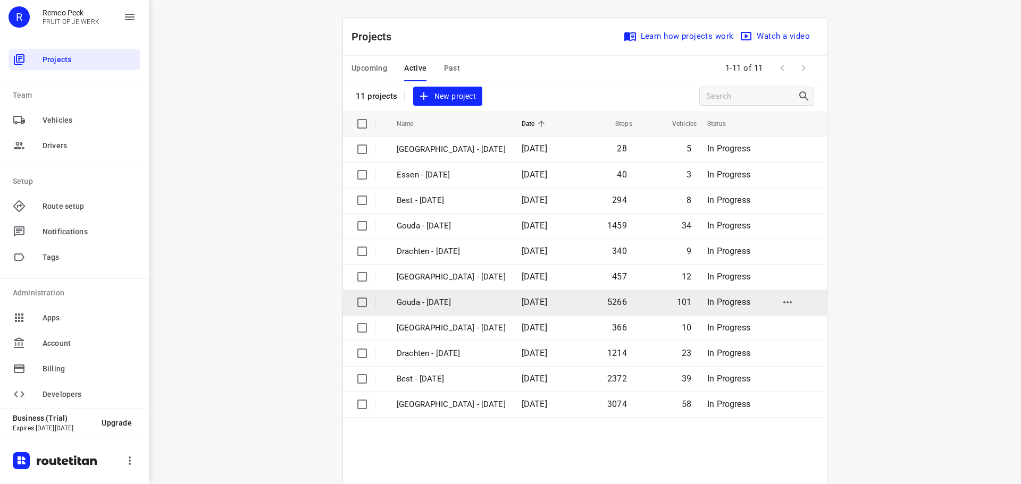 The height and width of the screenshot is (484, 1021). Describe the element at coordinates (686, 378) in the screenshot. I see `span: 39` at that location.